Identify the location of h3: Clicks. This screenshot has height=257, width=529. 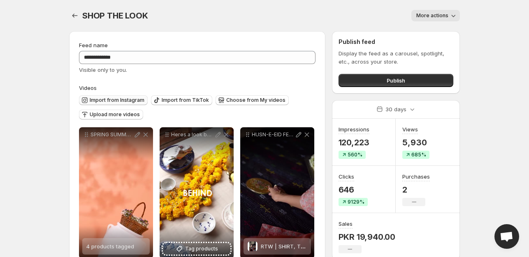
(346, 177).